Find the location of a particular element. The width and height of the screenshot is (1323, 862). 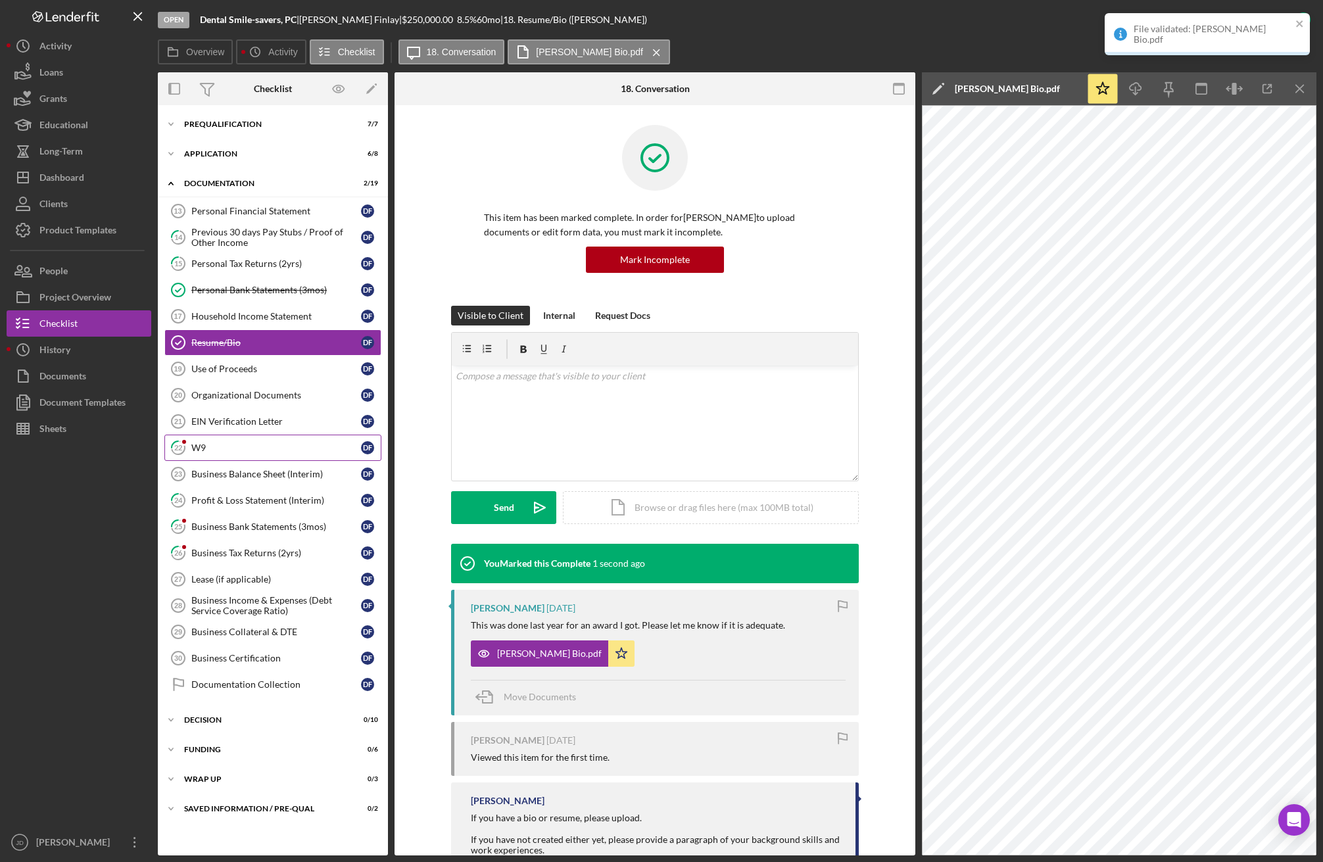

div: Lease (if applicable) is located at coordinates (276, 579).